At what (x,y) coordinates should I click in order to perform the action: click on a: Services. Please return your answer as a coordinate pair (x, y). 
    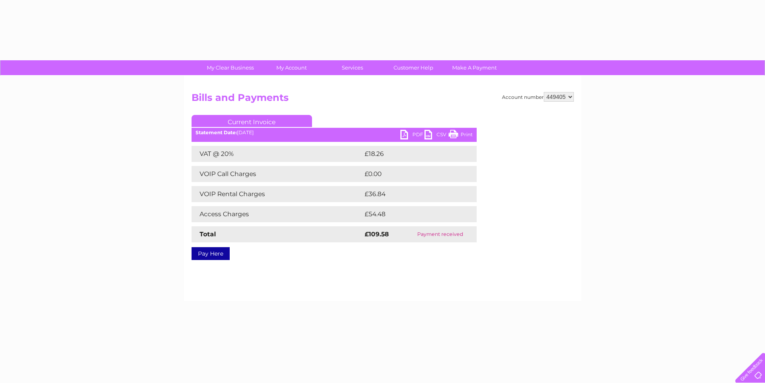
    Looking at the image, I should click on (352, 67).